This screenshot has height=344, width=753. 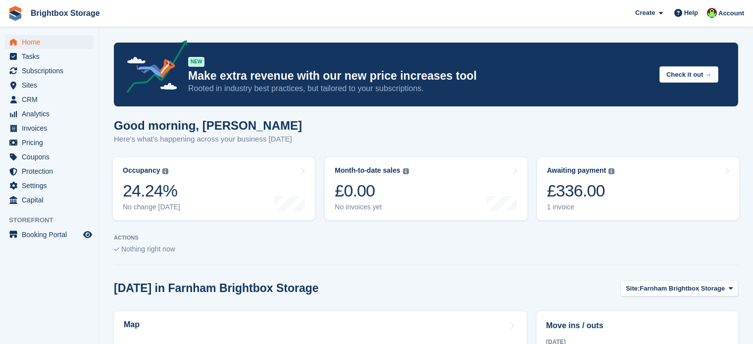 I want to click on span: Create, so click(x=645, y=13).